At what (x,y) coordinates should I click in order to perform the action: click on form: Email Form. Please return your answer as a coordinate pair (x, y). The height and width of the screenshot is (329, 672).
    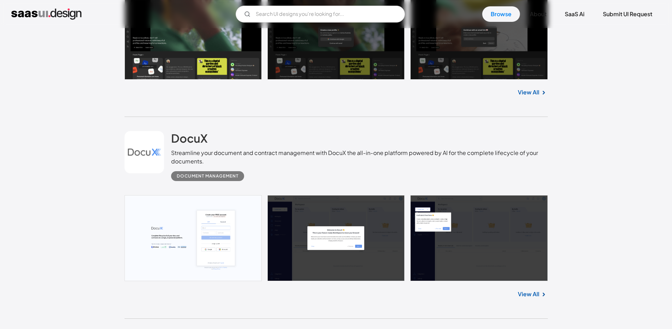
    Looking at the image, I should click on (320, 14).